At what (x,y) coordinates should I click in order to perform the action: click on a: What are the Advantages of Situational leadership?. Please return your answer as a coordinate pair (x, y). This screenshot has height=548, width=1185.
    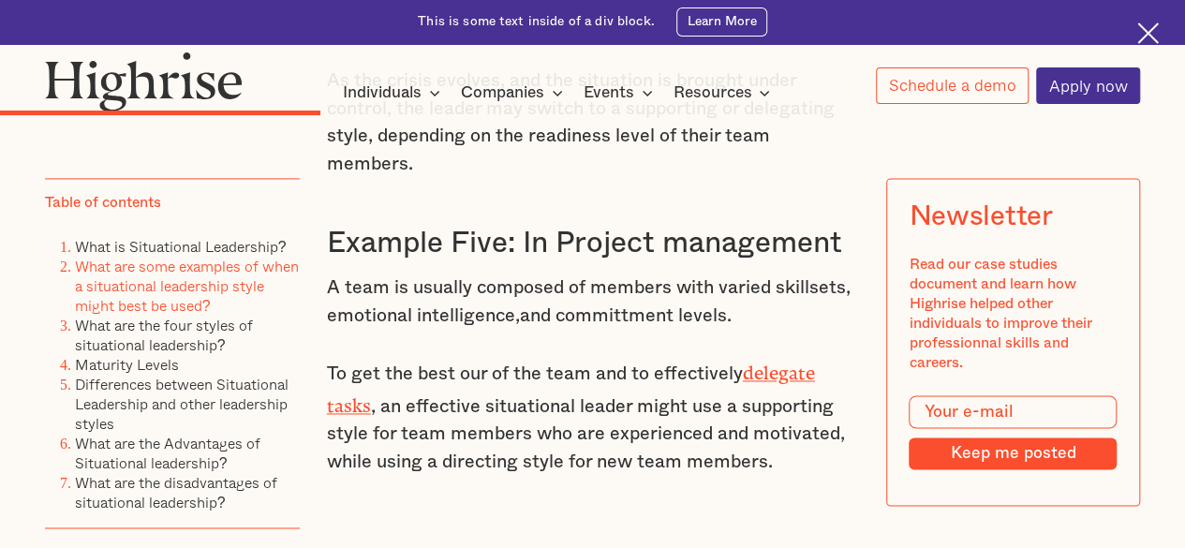
    Looking at the image, I should click on (168, 452).